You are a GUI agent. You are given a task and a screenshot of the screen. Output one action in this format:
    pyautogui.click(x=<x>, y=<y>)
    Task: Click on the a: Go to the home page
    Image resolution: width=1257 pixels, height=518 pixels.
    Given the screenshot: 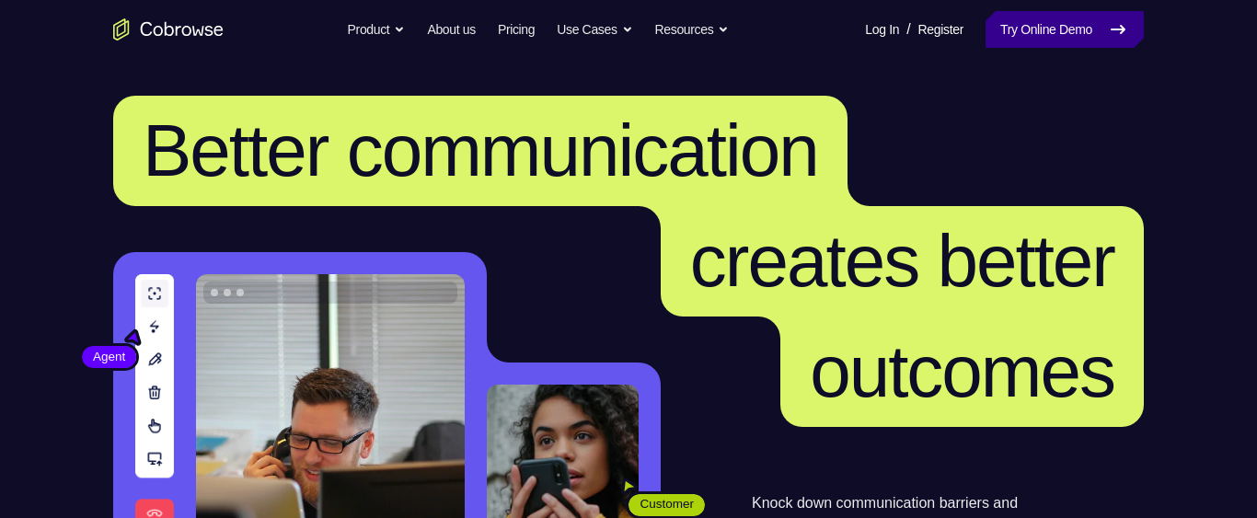 What is the action you would take?
    pyautogui.click(x=168, y=29)
    